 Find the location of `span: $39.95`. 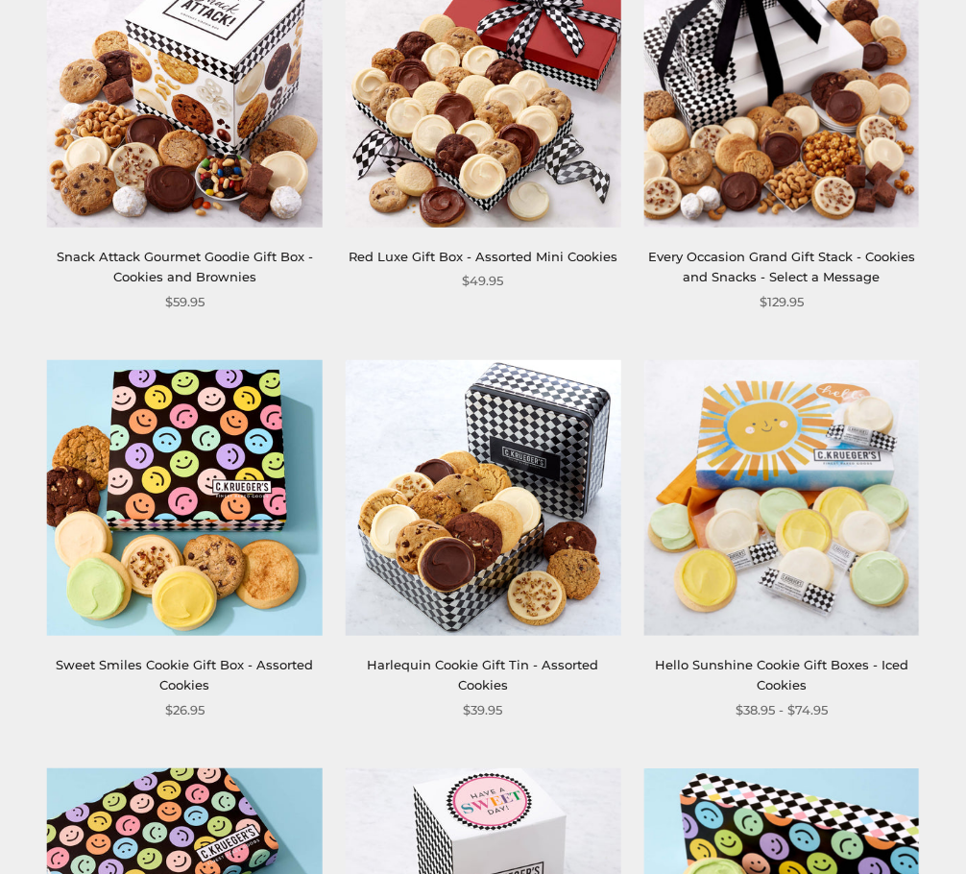

span: $39.95 is located at coordinates (482, 710).